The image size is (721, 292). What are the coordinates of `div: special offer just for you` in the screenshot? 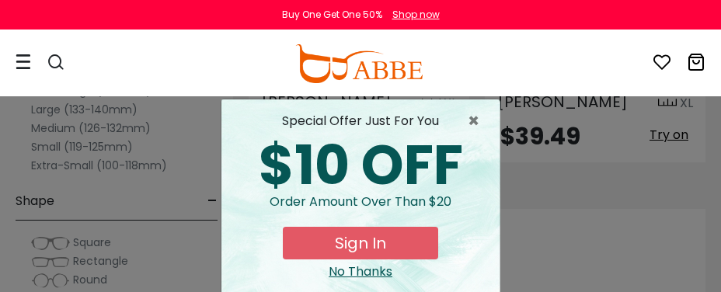 It's located at (361, 121).